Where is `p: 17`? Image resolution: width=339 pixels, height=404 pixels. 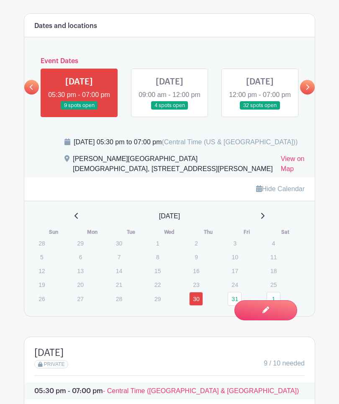
p: 17 is located at coordinates (234, 271).